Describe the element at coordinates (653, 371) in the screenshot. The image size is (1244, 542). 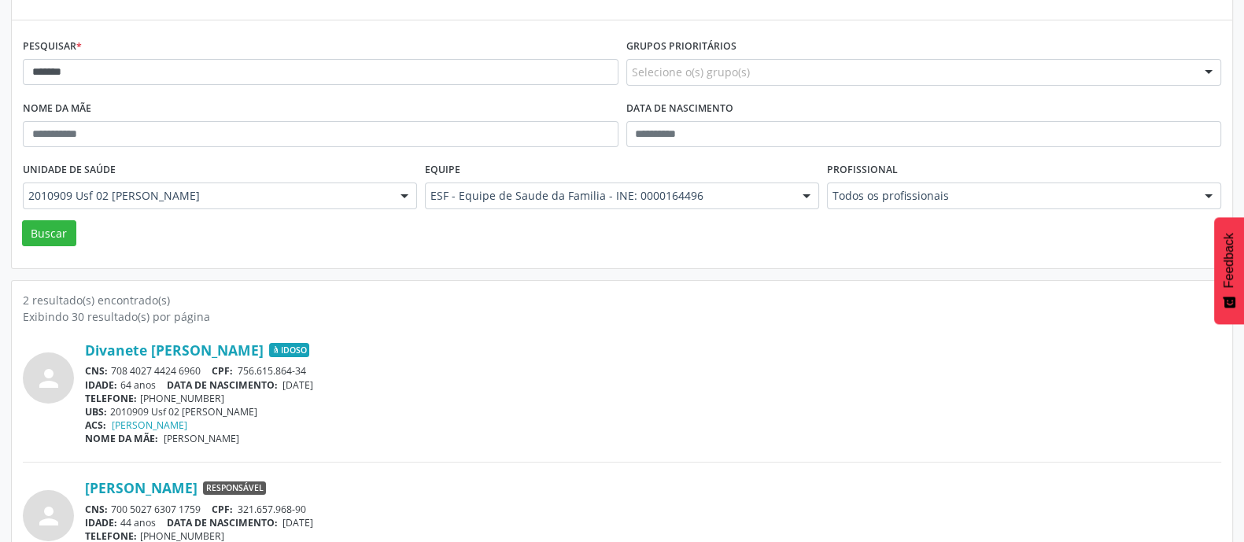
I see `div: 708 4027 4424 6960` at that location.